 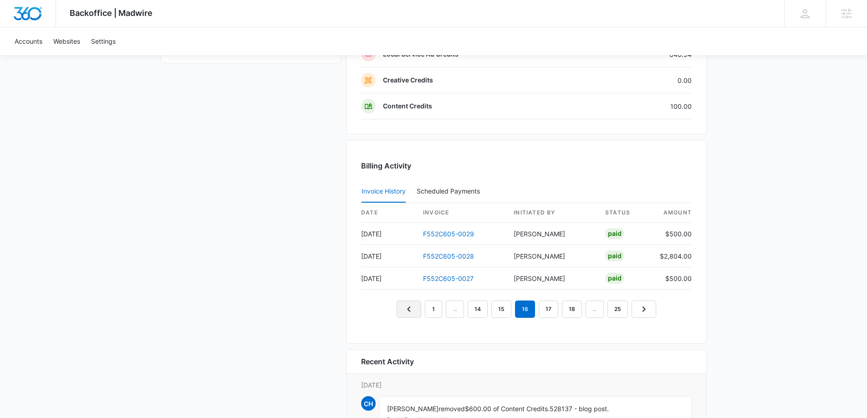 I want to click on td: 0.00, so click(x=644, y=80).